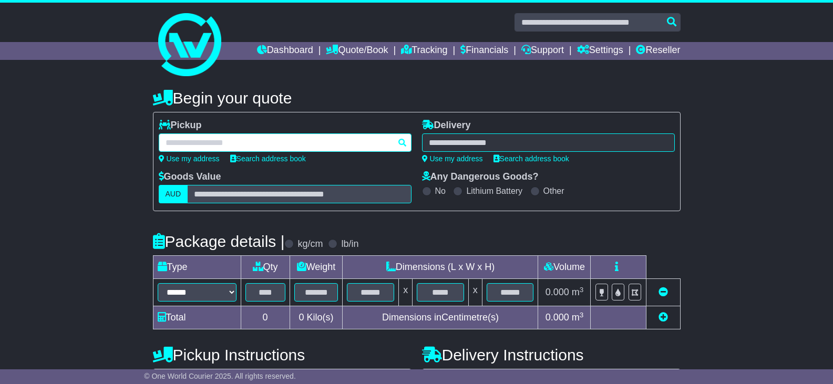 Image resolution: width=833 pixels, height=384 pixels. I want to click on td: Volume, so click(565, 268).